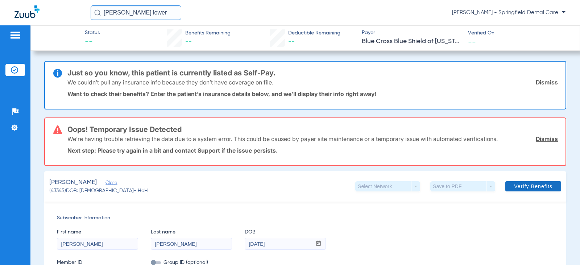  I want to click on span: Status, so click(92, 33).